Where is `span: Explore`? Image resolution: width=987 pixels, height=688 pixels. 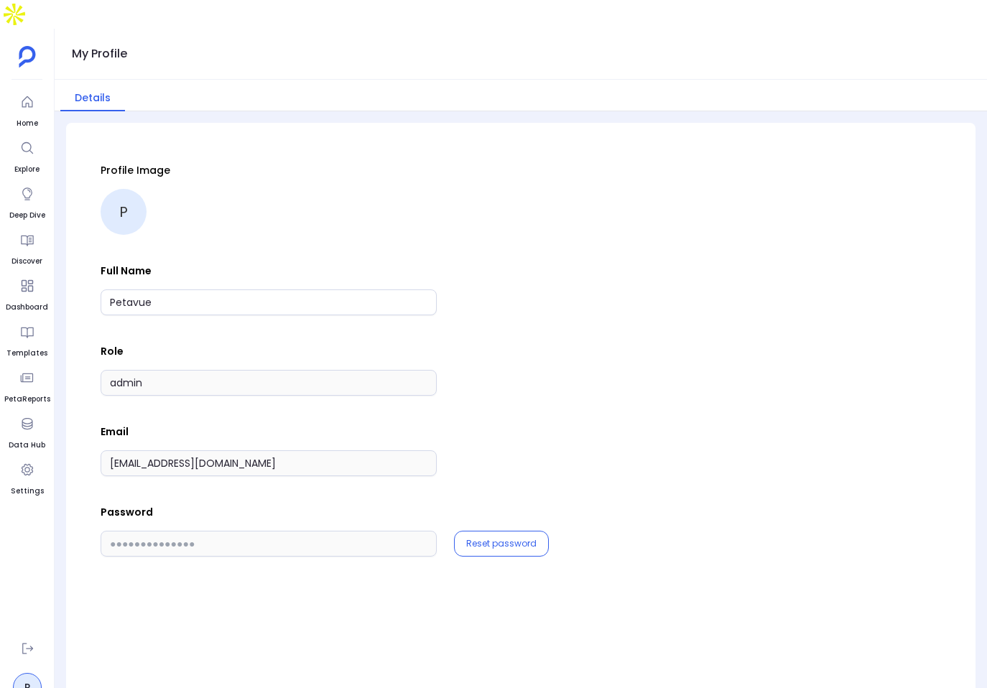 span: Explore is located at coordinates (27, 170).